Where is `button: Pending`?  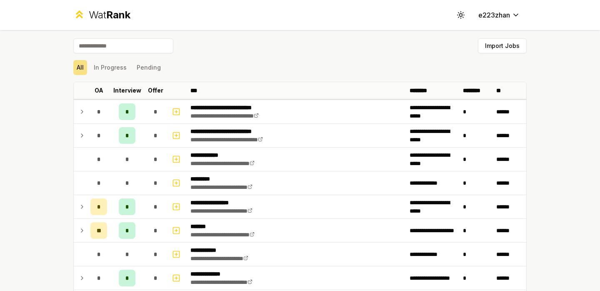 button: Pending is located at coordinates (149, 67).